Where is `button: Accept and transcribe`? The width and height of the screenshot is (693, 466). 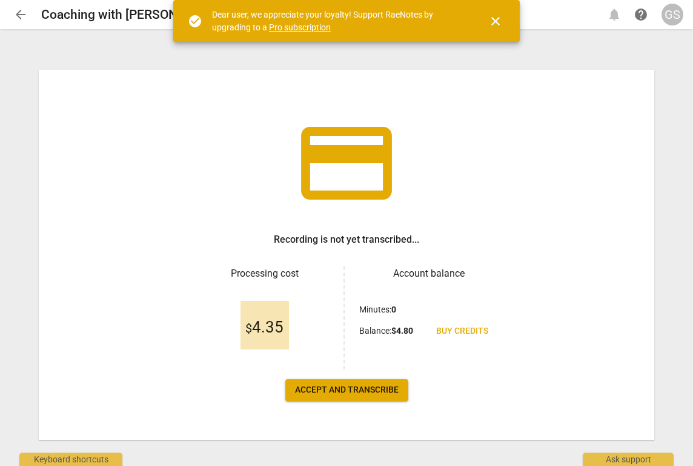
button: Accept and transcribe is located at coordinates (347, 390).